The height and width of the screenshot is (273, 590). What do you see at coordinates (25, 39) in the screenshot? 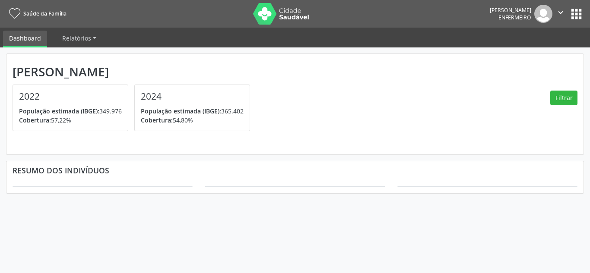
I see `a: Dashboard` at bounding box center [25, 39].